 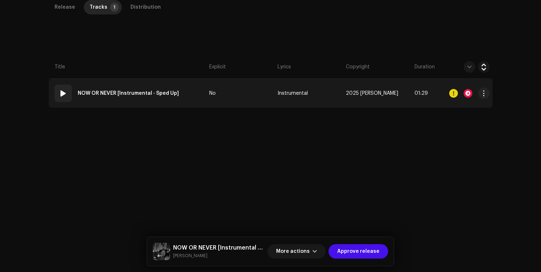 I want to click on img: ee1c102d-ee65-46d7-aa5e-be3f51716079, so click(x=161, y=251).